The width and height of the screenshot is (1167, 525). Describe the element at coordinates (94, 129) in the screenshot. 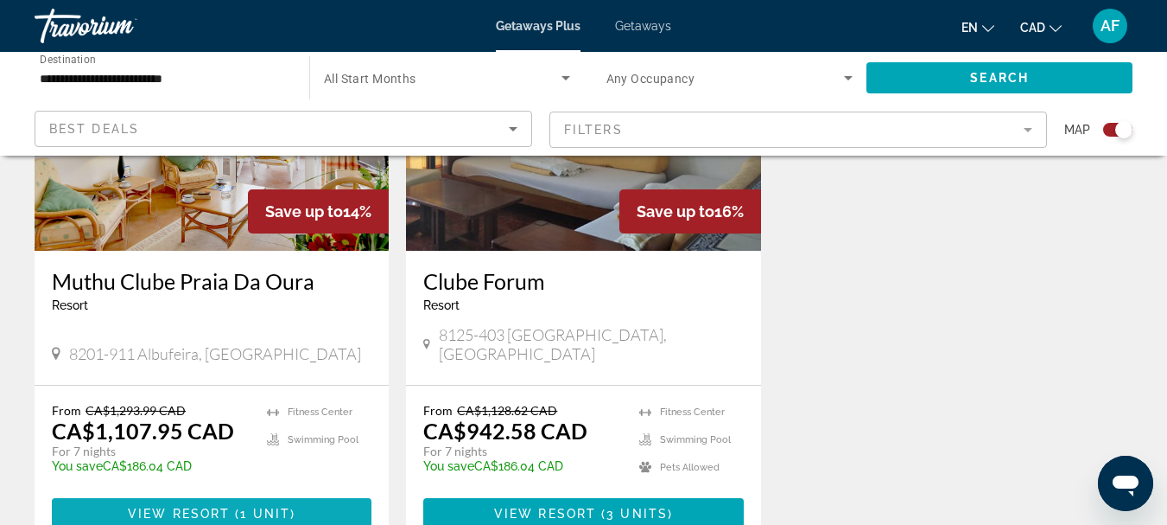

I see `span: Best Deals` at that location.